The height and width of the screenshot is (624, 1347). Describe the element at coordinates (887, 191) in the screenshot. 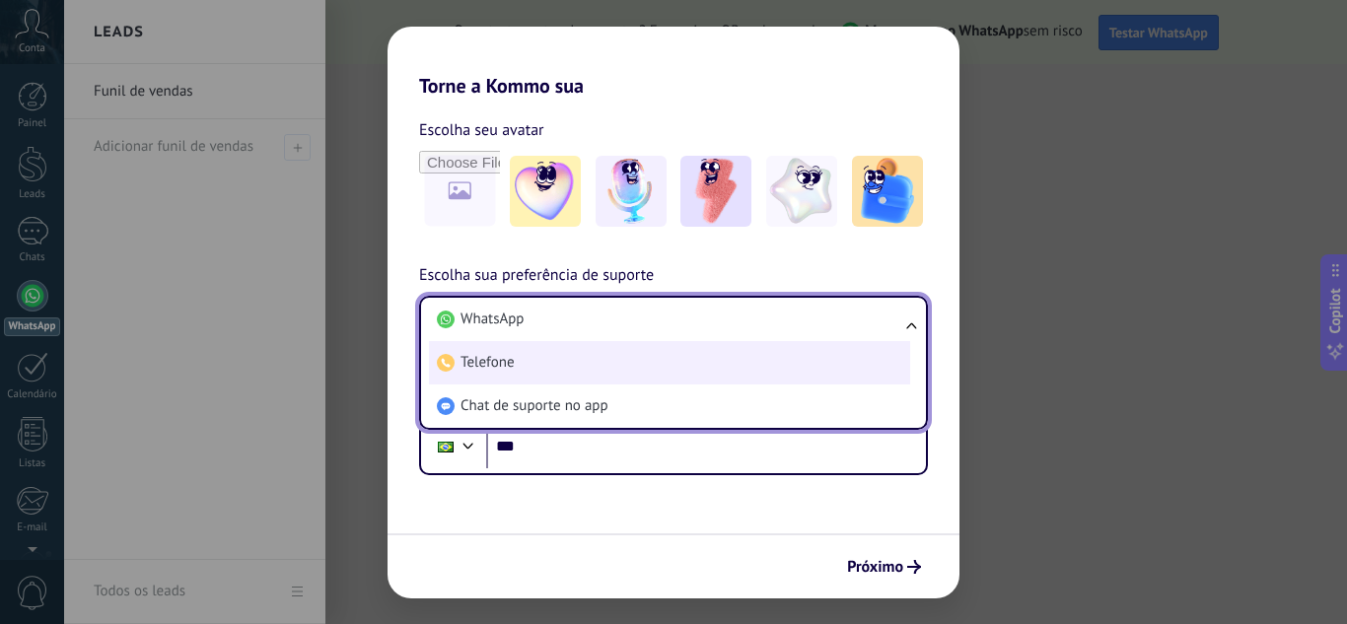

I see `img: -5.jpeg` at that location.